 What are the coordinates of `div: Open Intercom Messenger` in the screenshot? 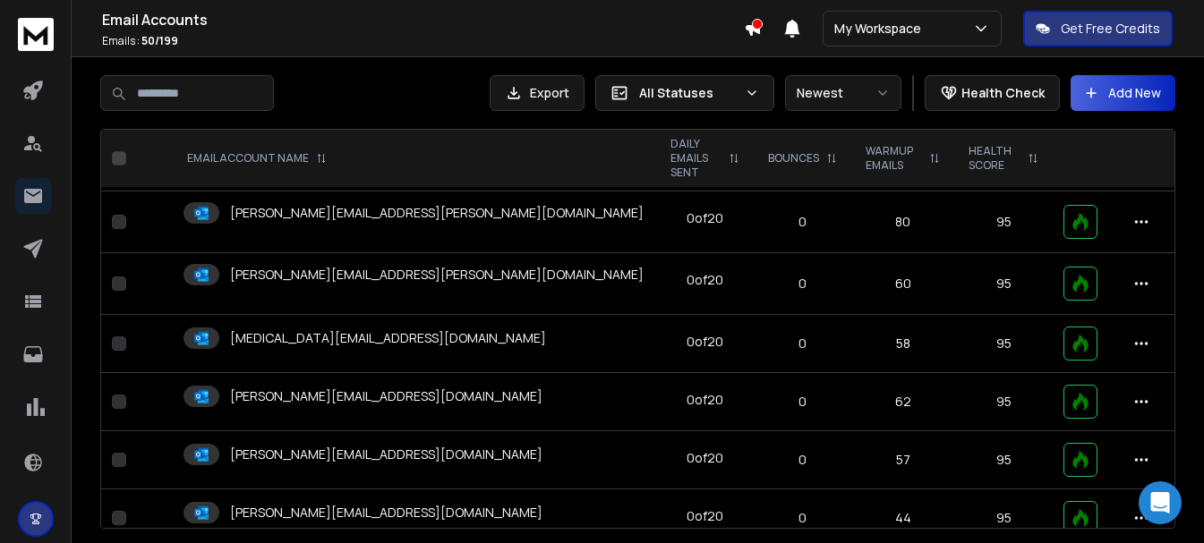 It's located at (1160, 503).